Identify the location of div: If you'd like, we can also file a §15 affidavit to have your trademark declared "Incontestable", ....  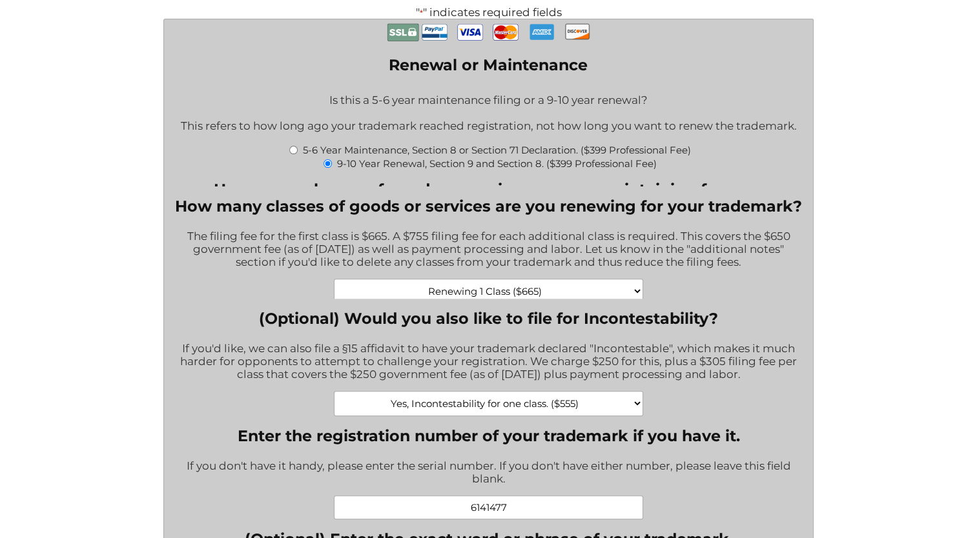
(489, 362).